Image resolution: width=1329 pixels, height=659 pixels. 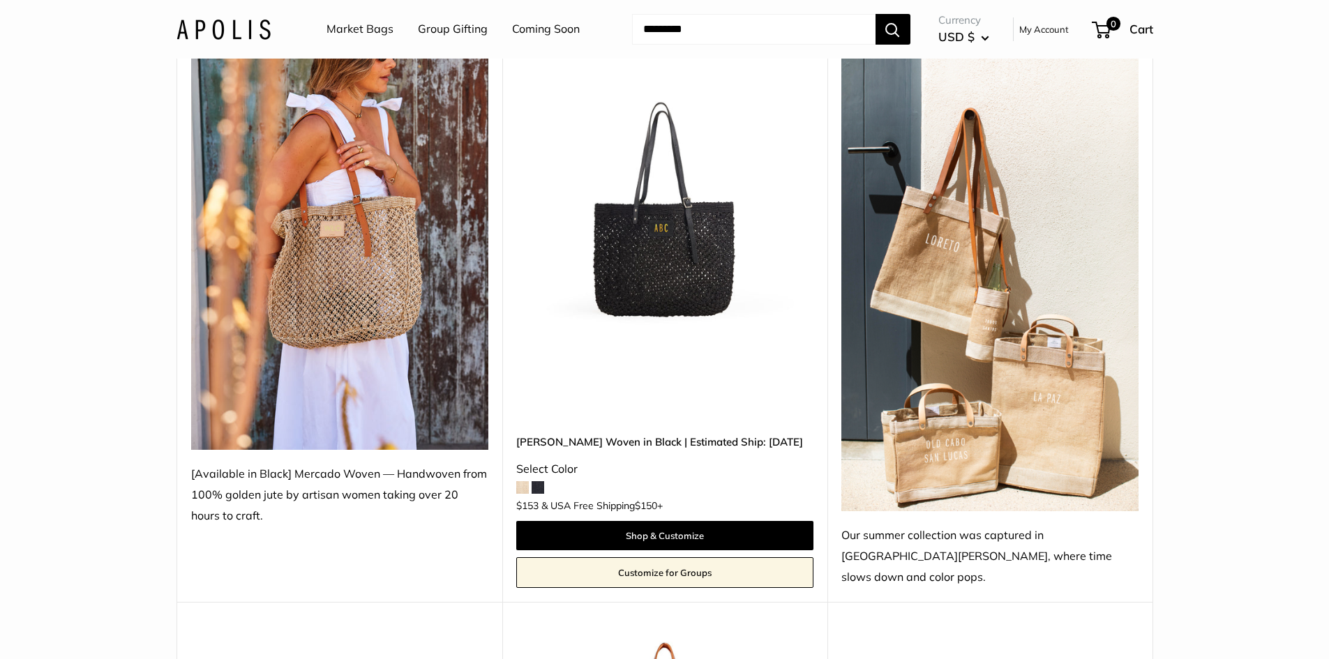 I want to click on span: $150, so click(x=646, y=506).